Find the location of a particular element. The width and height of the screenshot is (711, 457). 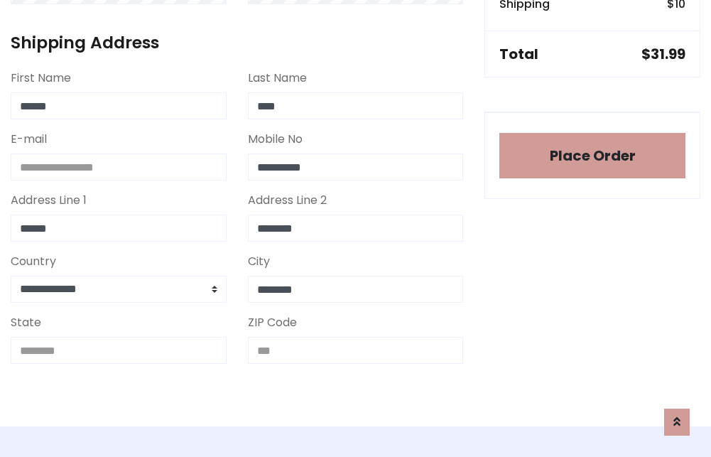

label: Mobile No is located at coordinates (275, 139).